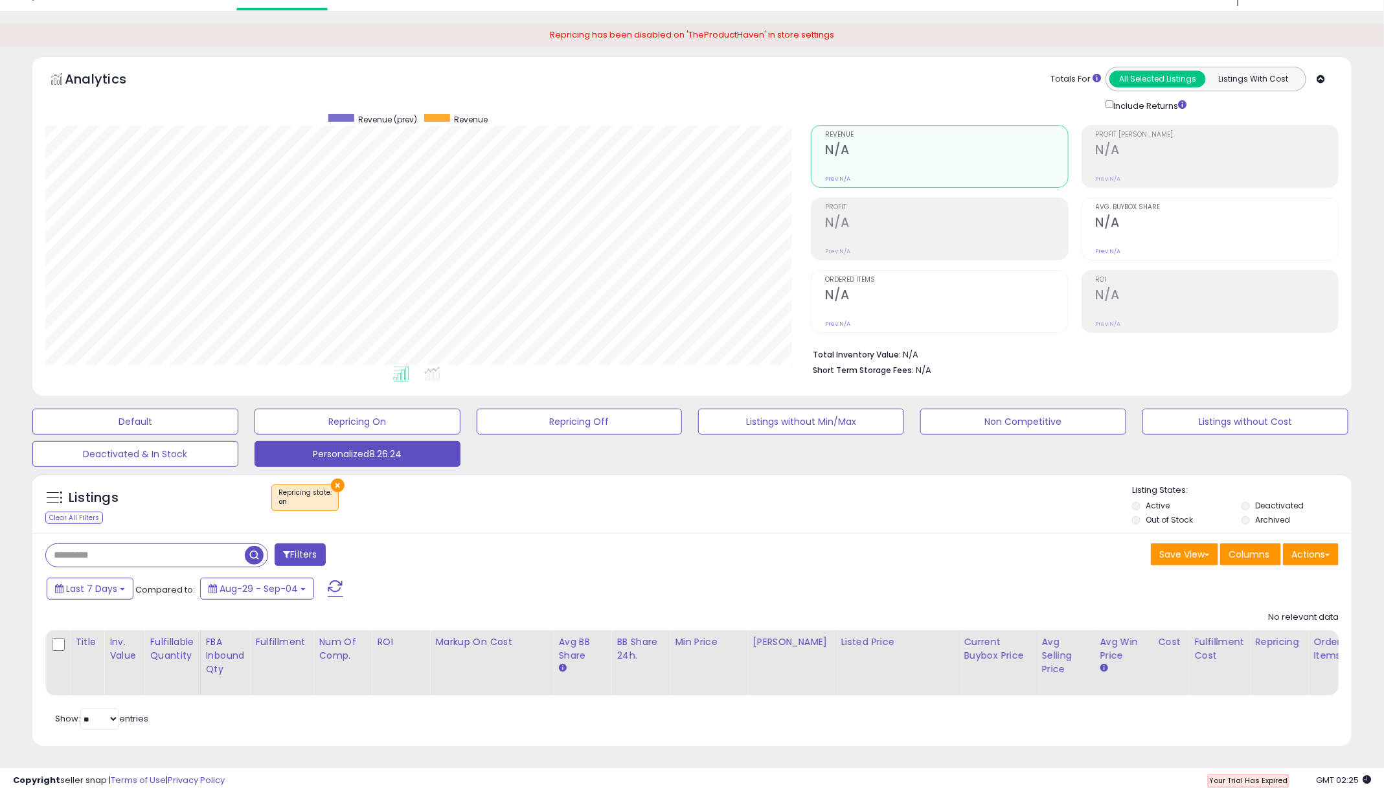  I want to click on b: Total Inventory Value:, so click(857, 354).